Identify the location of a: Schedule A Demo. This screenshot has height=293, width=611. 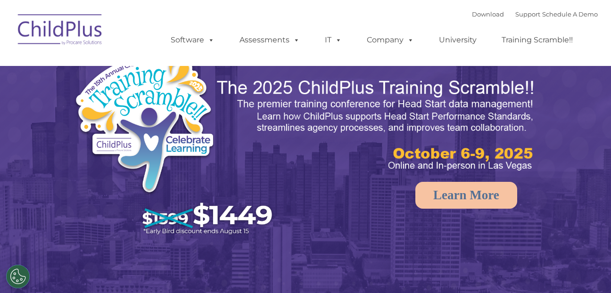
(570, 14).